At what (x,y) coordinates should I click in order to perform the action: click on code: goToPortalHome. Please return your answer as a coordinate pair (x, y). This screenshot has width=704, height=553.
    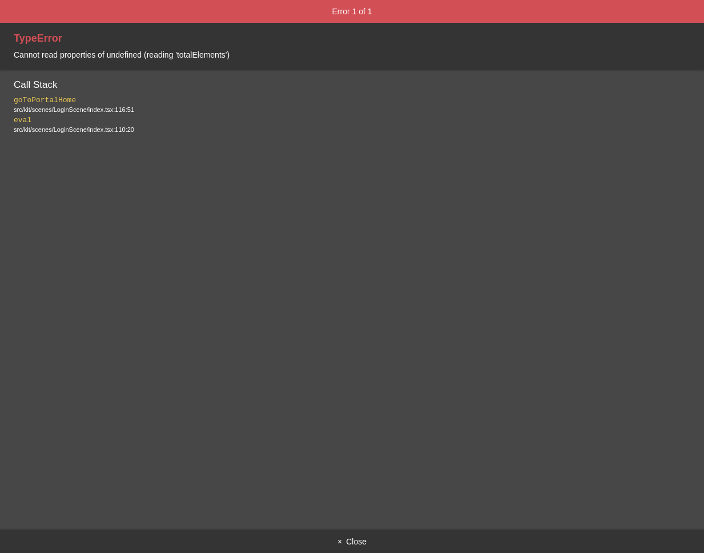
    Looking at the image, I should click on (45, 100).